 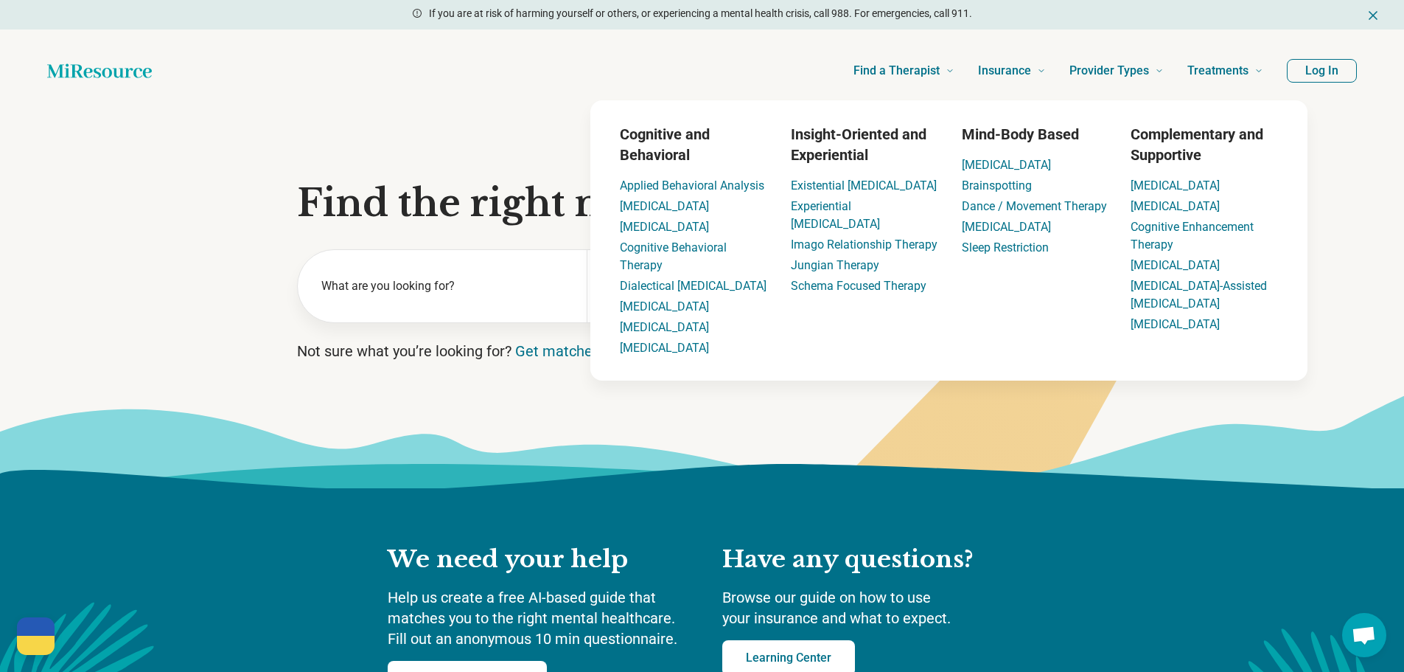 What do you see at coordinates (870, 559) in the screenshot?
I see `h2: Have any questions?` at bounding box center [870, 559].